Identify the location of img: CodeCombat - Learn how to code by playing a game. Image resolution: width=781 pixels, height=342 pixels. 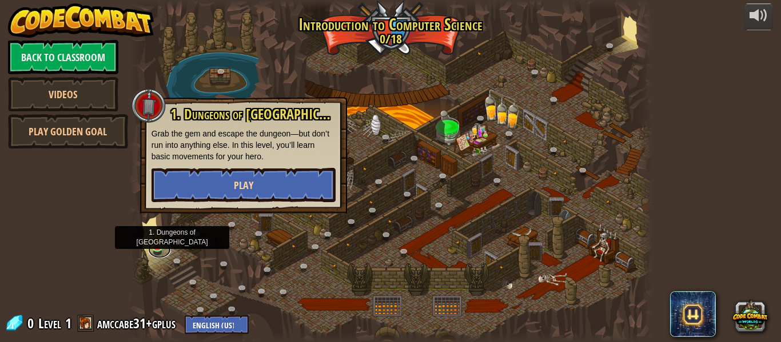
(81, 21).